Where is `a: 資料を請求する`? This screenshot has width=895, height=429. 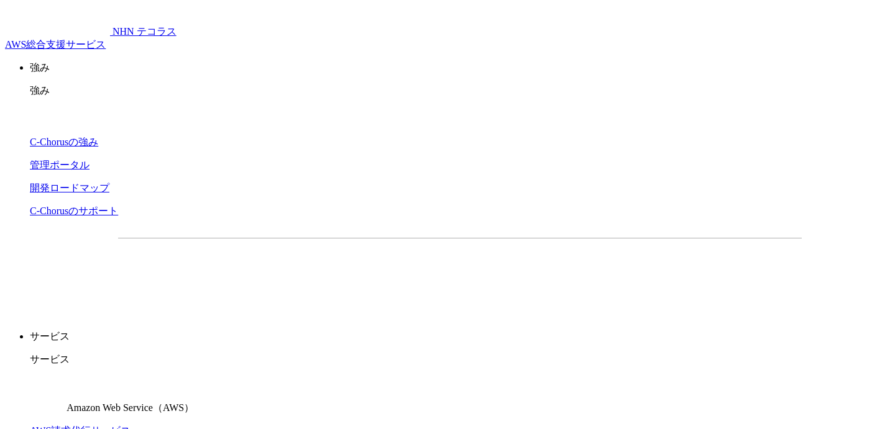 a: 資料を請求する is located at coordinates (354, 274).